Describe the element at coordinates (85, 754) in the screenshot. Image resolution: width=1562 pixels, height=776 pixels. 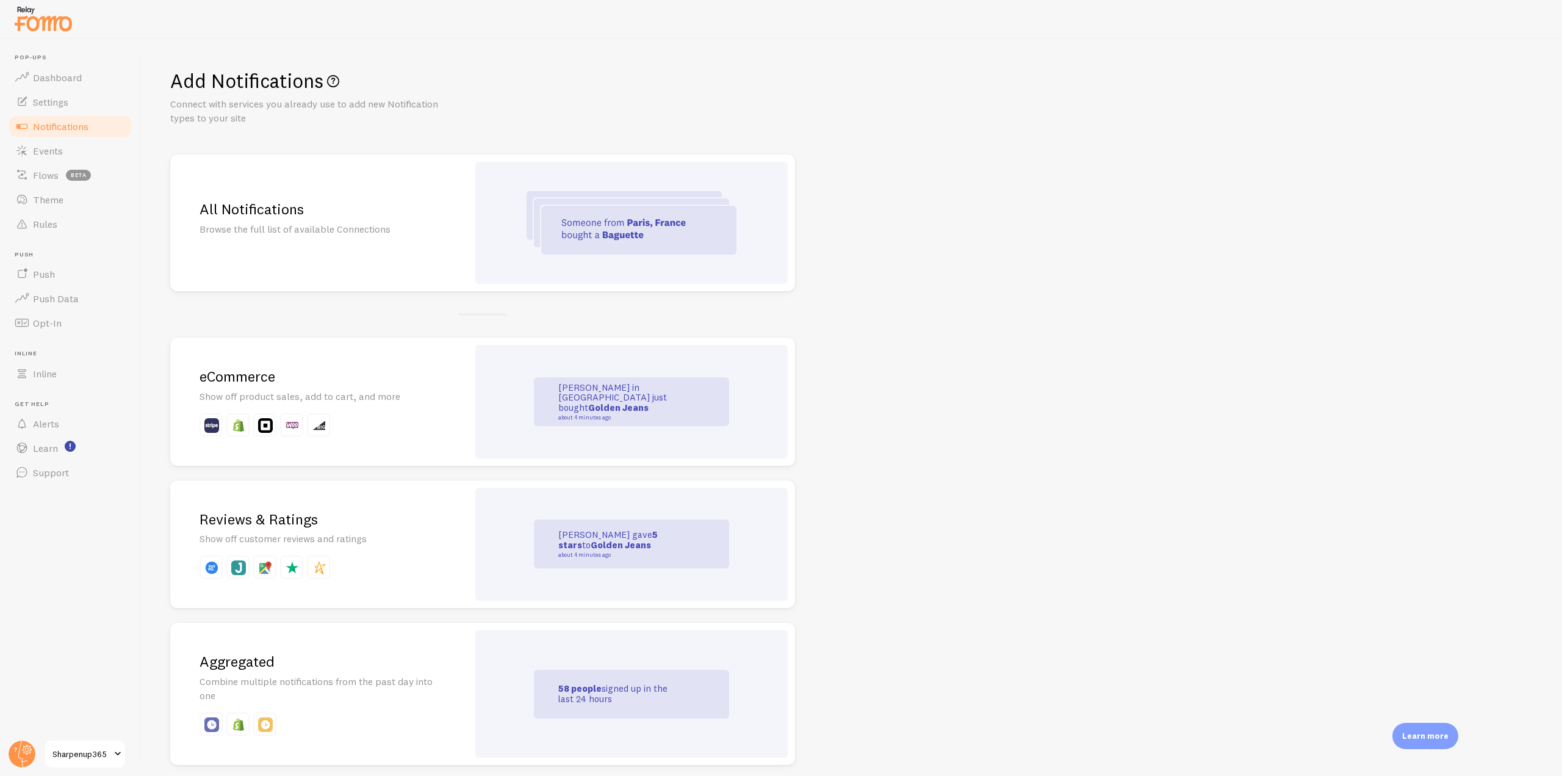
I see `a: Sharpenup365` at that location.